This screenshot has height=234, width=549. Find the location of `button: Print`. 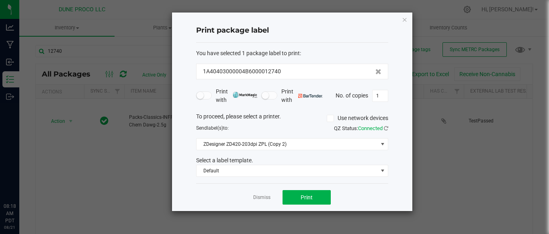

button: Print is located at coordinates (307, 197).